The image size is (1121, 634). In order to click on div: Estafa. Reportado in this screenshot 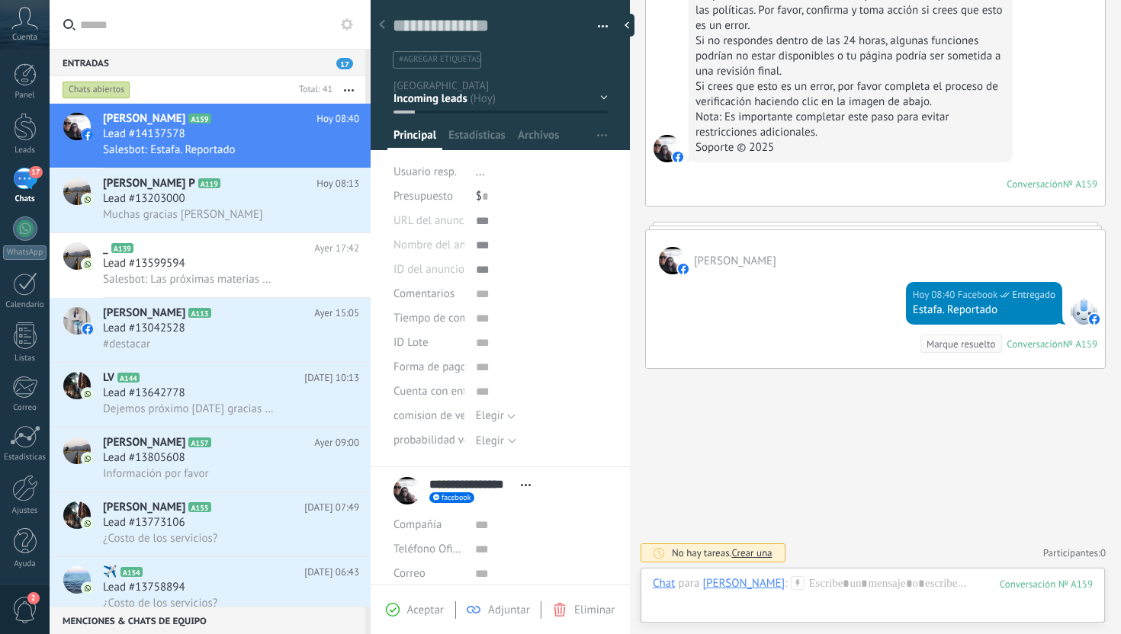, I will do `click(984, 310)`.